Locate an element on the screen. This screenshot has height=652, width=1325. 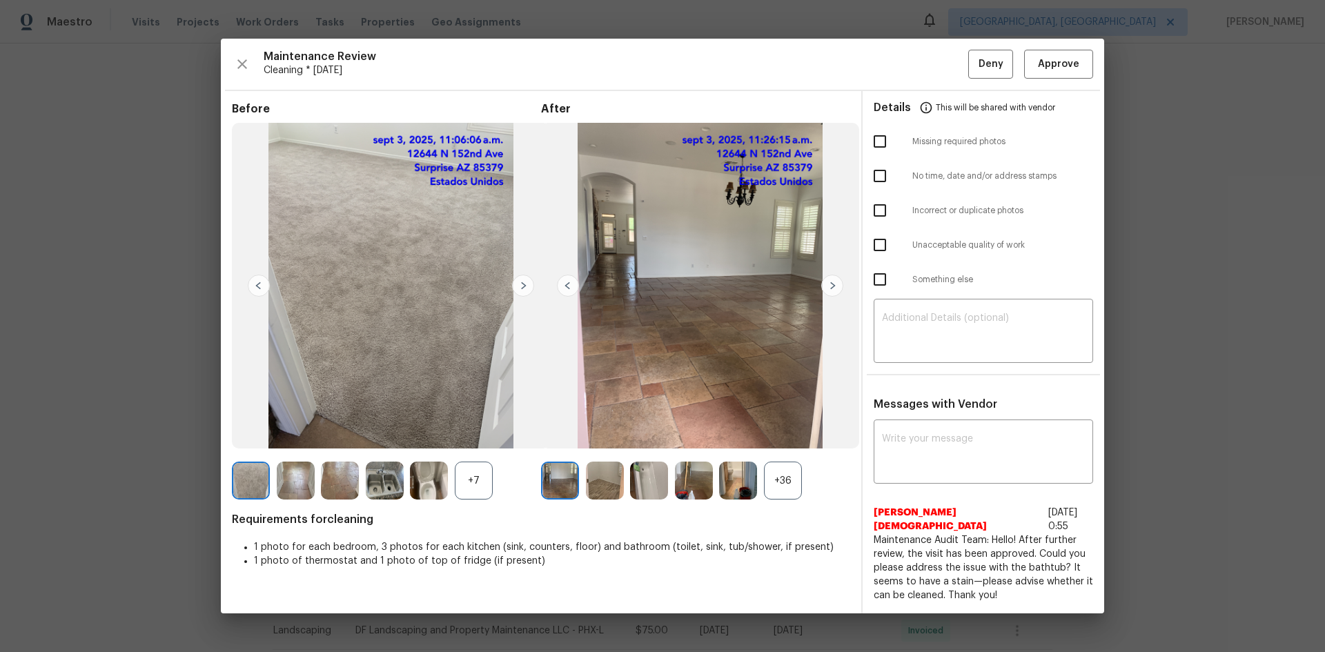
div: No time, date and/or address stamps is located at coordinates (984, 176).